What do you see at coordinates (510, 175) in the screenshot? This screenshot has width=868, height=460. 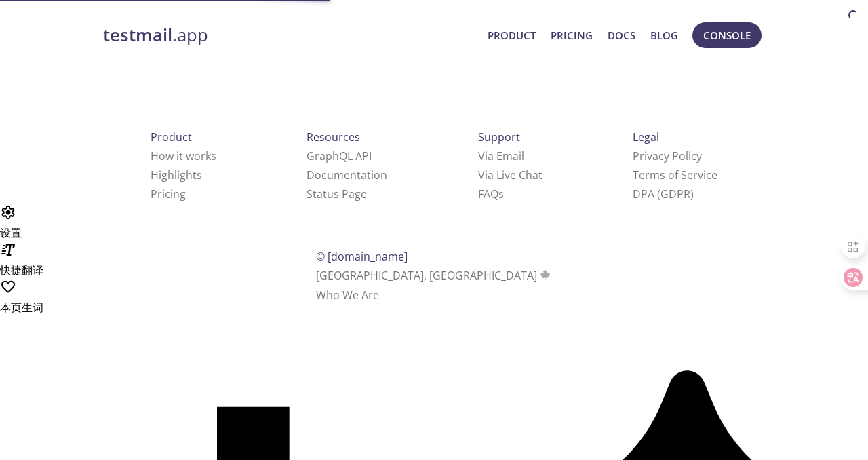 I see `a: Via Live Chat` at bounding box center [510, 175].